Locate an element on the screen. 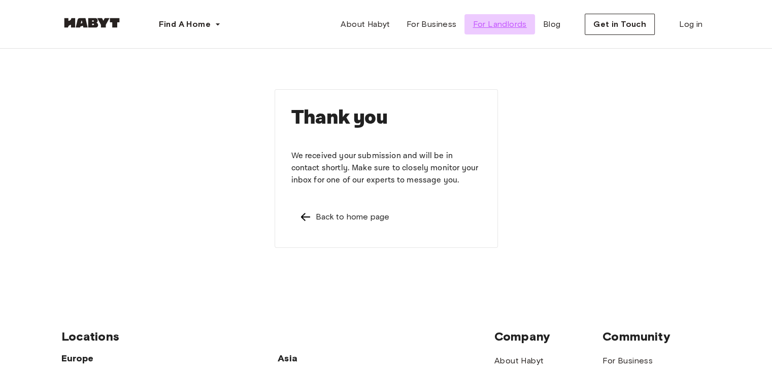  a: Left pointing arrowBack to home page is located at coordinates (386, 217).